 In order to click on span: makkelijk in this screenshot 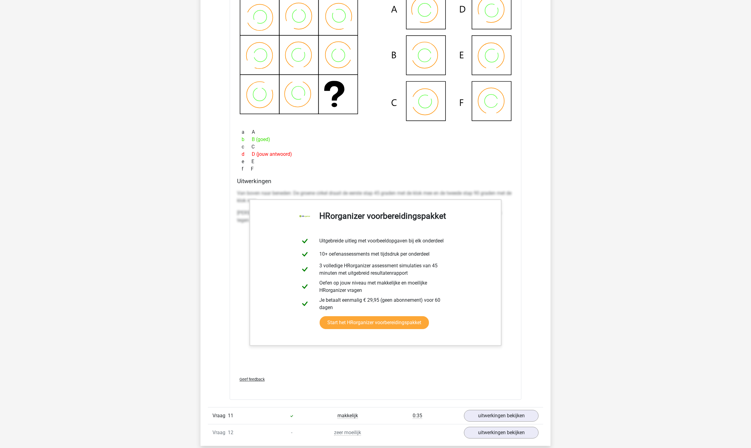, I will do `click(348, 415)`.